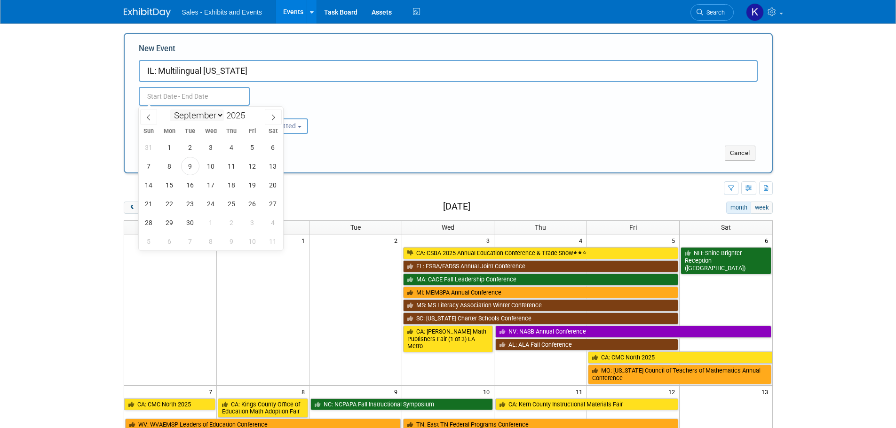 This screenshot has width=896, height=428. What do you see at coordinates (190, 166) in the screenshot?
I see `span: September 9, 2025` at bounding box center [190, 166].